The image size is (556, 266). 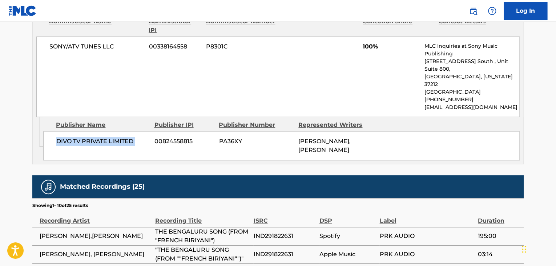 What do you see at coordinates (241, 26) in the screenshot?
I see `div: Administrator Number` at bounding box center [241, 26].